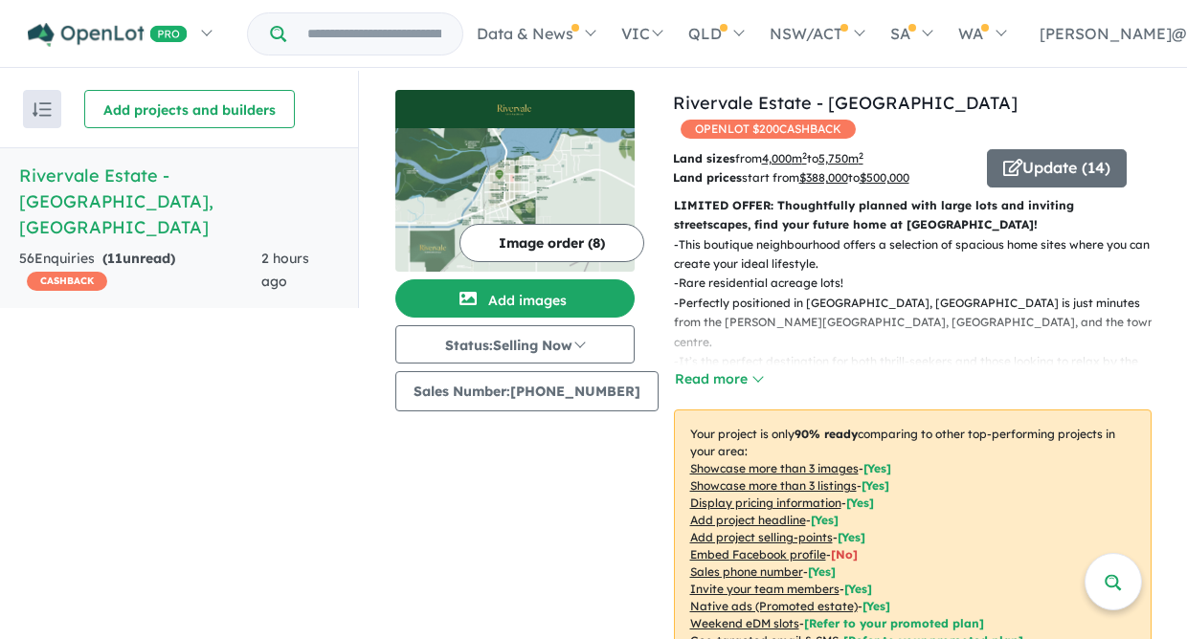 This screenshot has width=1187, height=639. What do you see at coordinates (912, 215) in the screenshot?
I see `p: LIMITED OFFER: Thoughtfully planned with large lots and inviting streetscapes, find your future h...` at bounding box center [912, 215].